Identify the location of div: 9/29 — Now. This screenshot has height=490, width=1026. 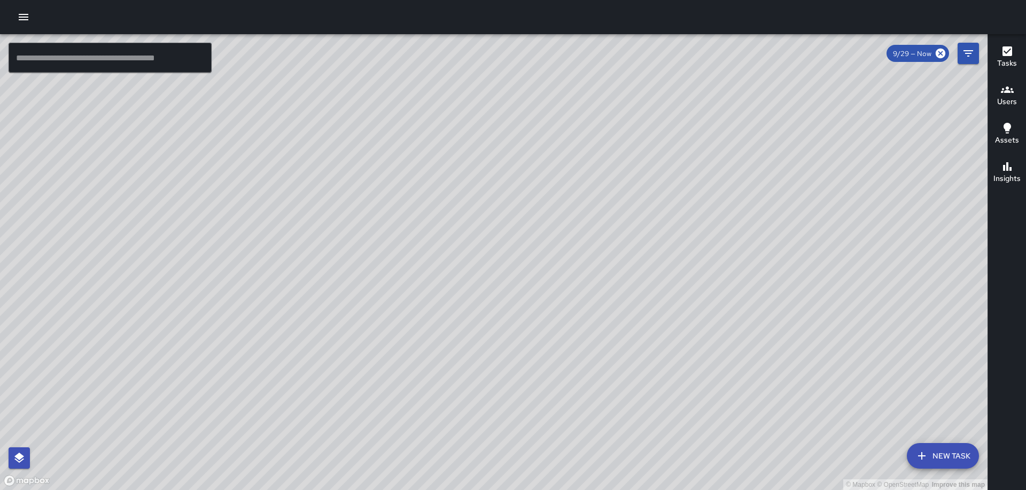
(917, 53).